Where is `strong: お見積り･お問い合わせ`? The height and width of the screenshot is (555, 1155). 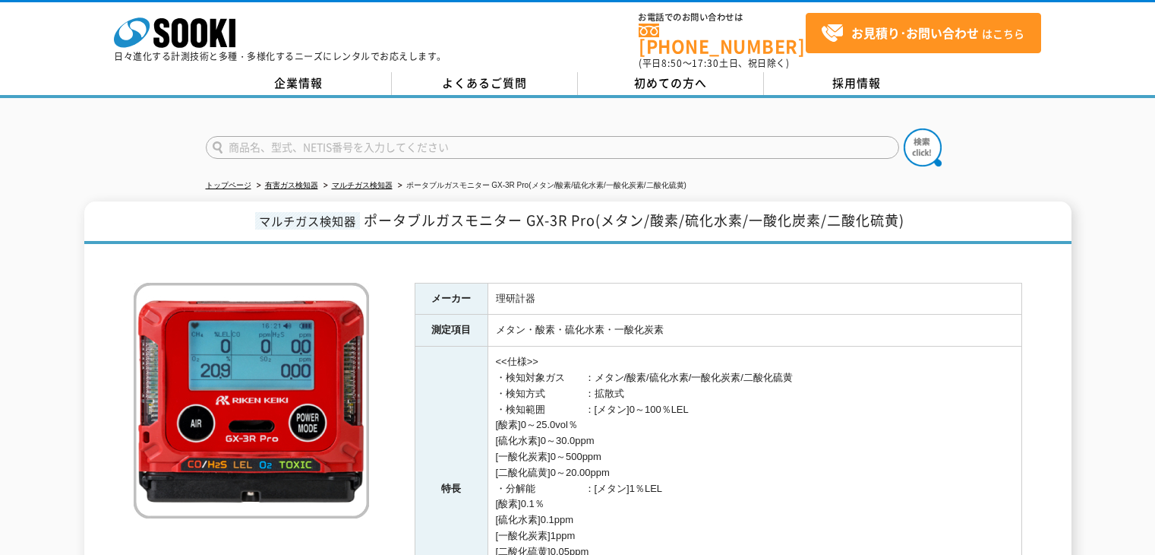 strong: お見積り･お問い合わせ is located at coordinates (915, 33).